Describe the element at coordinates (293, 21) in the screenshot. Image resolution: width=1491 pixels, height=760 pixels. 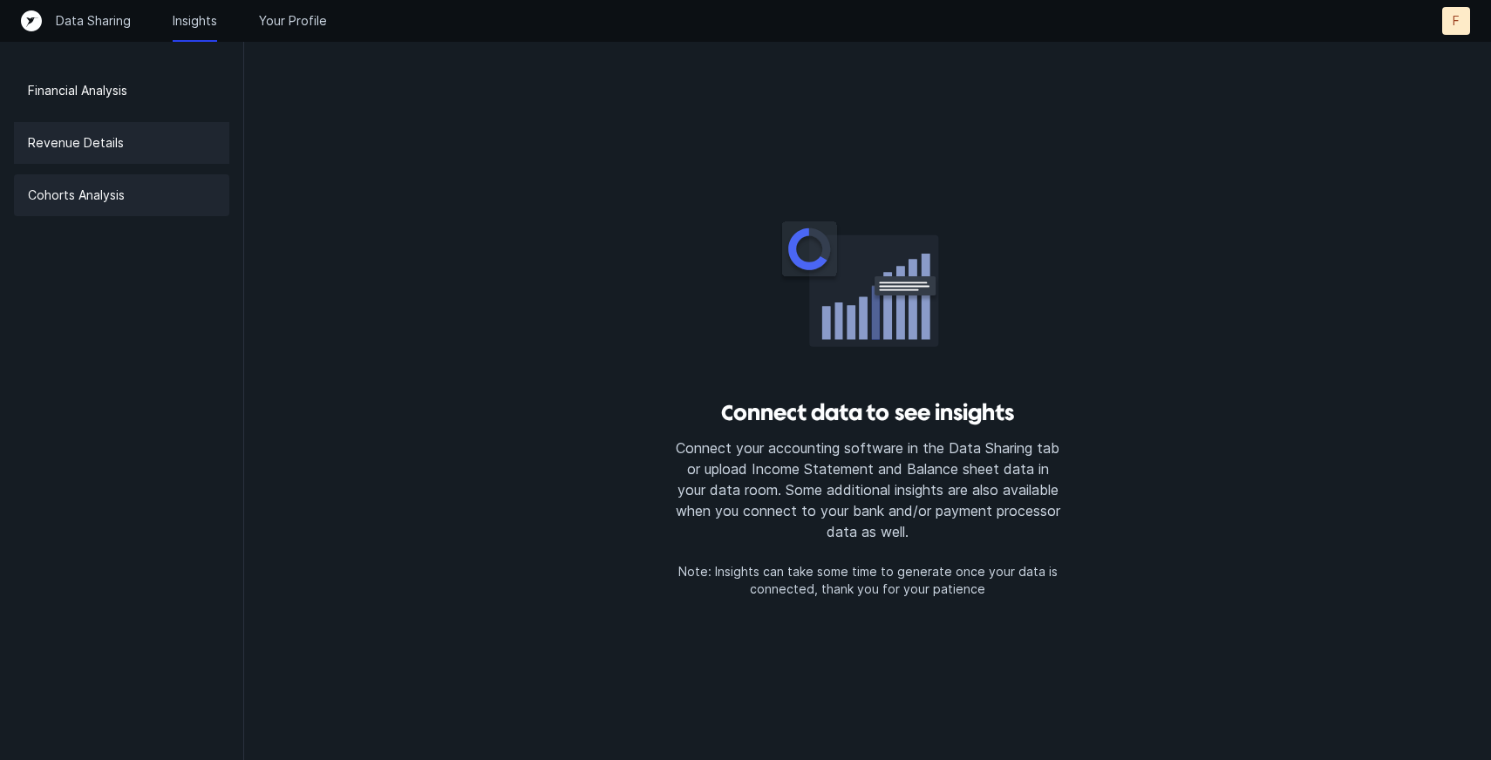
I see `a: Your Profile` at that location.